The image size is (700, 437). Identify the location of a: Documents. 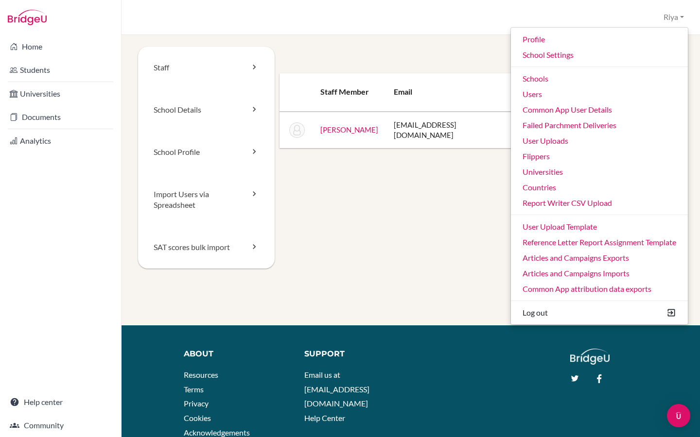
(60, 117).